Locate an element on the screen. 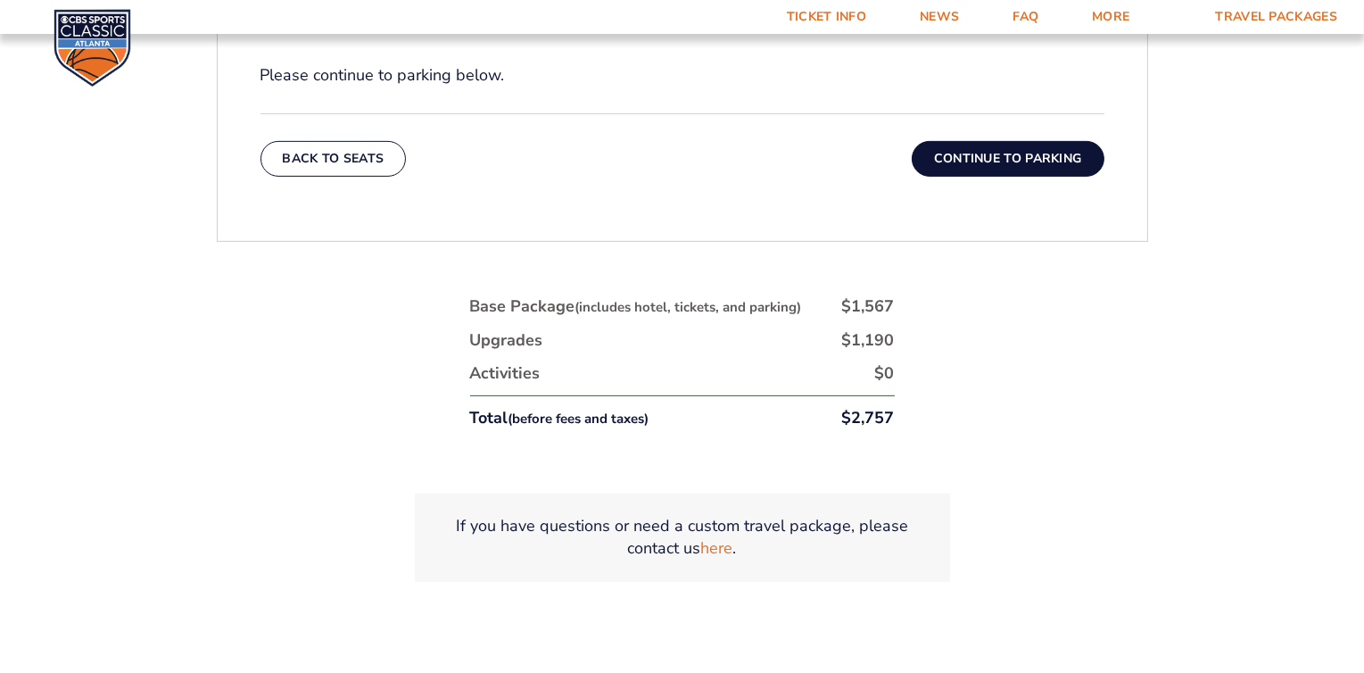 Image resolution: width=1364 pixels, height=673 pixels. div: $1,190 is located at coordinates (868, 340).